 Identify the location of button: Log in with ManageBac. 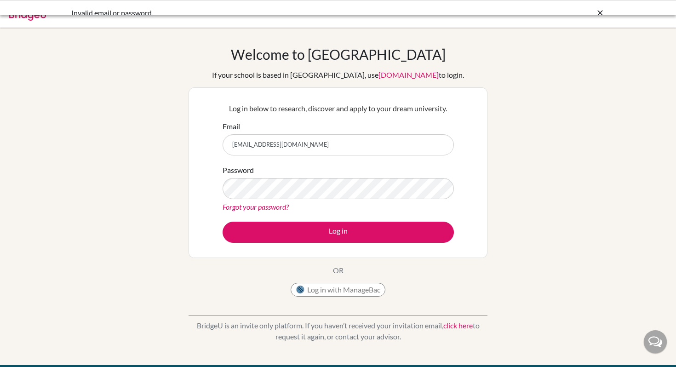
(338, 290).